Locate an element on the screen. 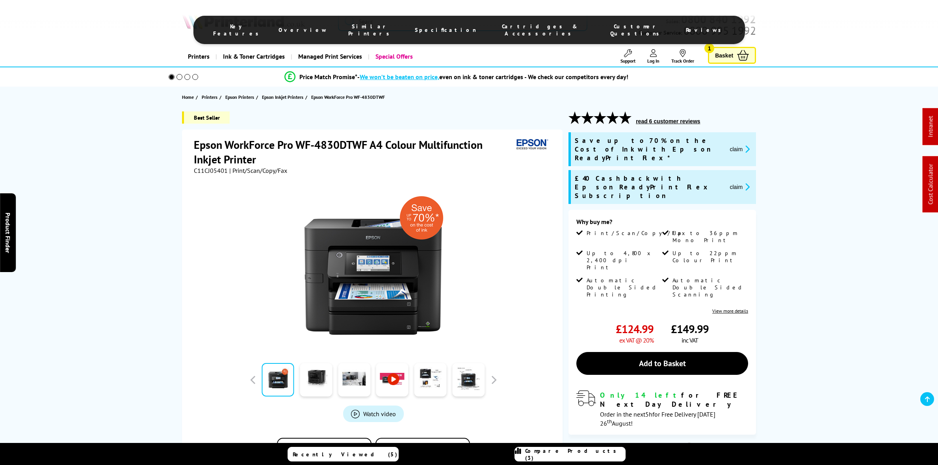  span: ex VAT @ 20% is located at coordinates (636, 340).